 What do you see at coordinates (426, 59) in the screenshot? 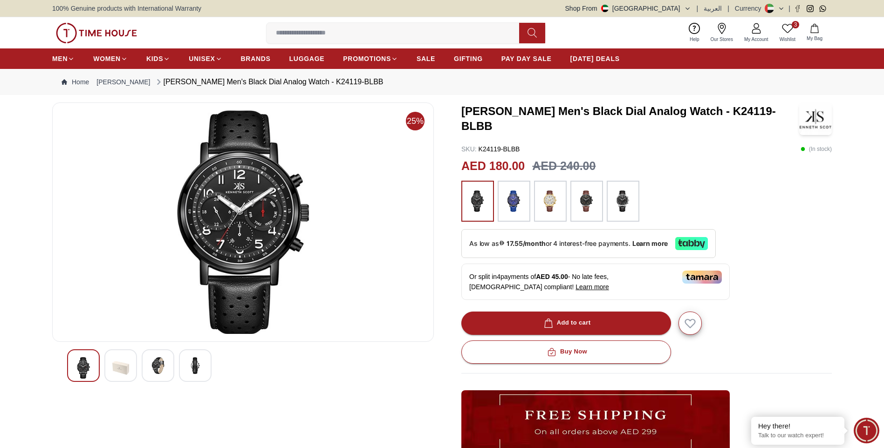
I see `a: SALE` at bounding box center [426, 59].